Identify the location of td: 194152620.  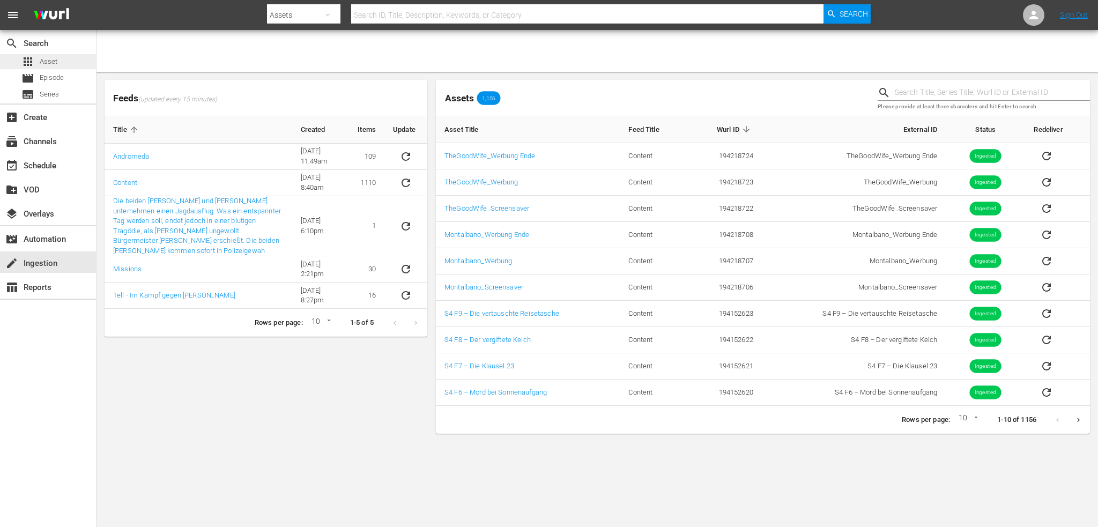
(724, 392).